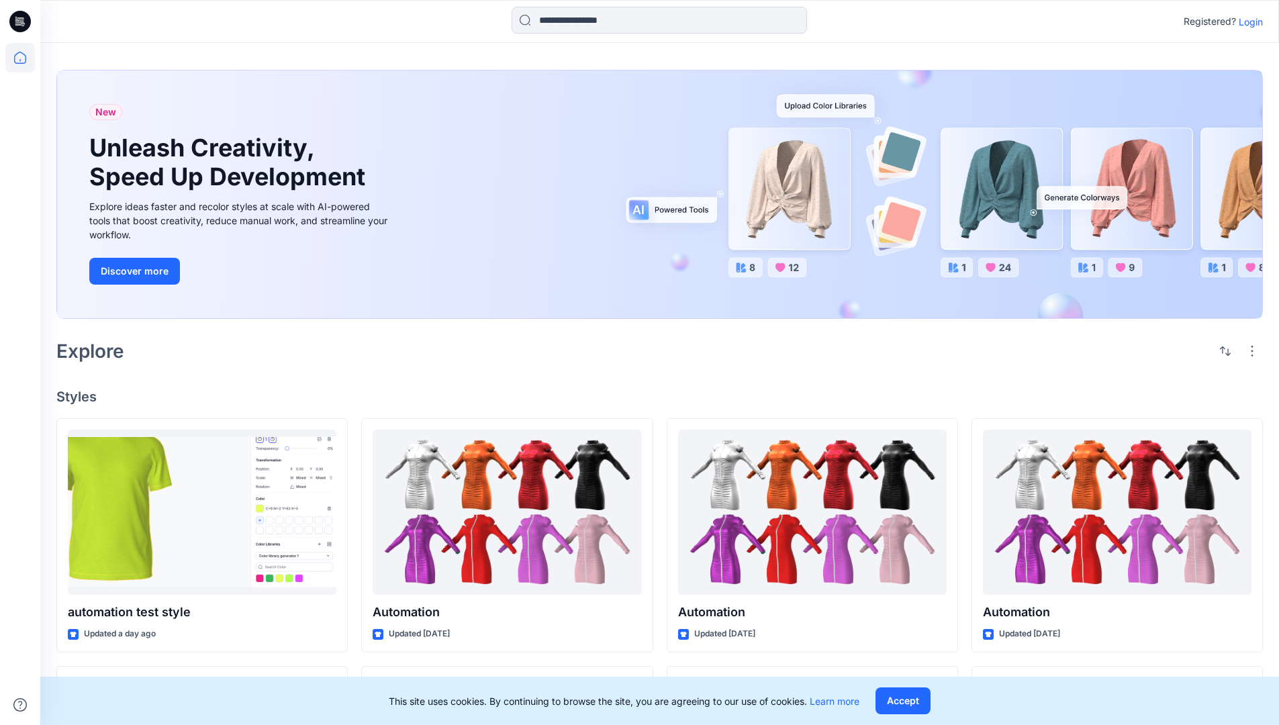 The width and height of the screenshot is (1279, 725). I want to click on p: Login, so click(1251, 21).